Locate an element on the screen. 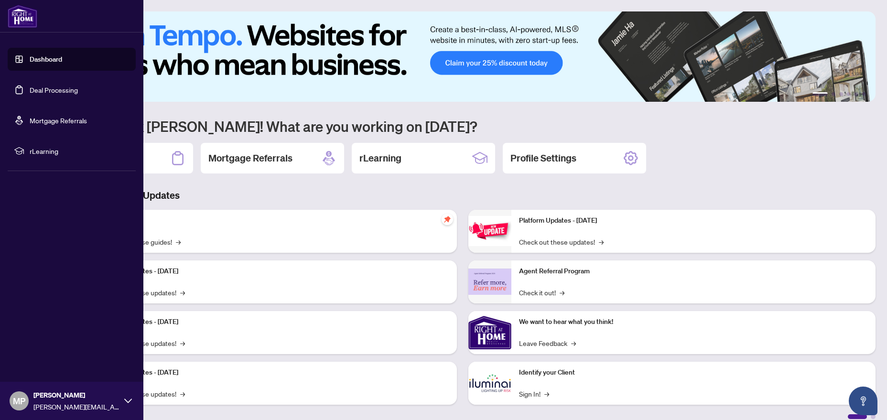  a: Sign In!→ is located at coordinates (534, 394).